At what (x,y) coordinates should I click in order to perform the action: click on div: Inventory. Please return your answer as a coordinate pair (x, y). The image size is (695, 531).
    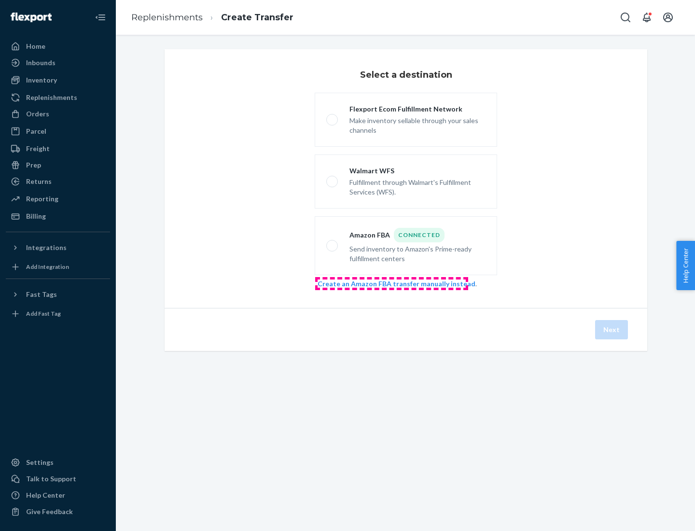
    Looking at the image, I should click on (42, 80).